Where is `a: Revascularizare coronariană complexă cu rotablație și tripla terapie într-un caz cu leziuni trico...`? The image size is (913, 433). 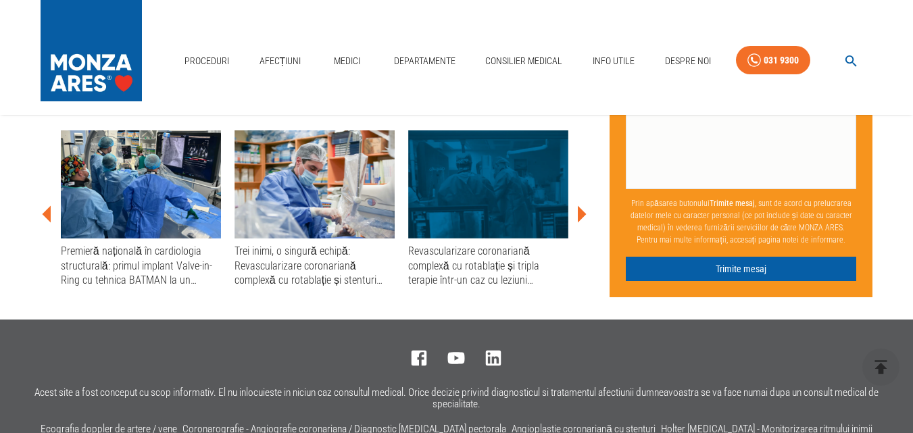 a: Revascularizare coronariană complexă cu rotablație și tripla terapie într-un caz cu leziuni trico... is located at coordinates (488, 209).